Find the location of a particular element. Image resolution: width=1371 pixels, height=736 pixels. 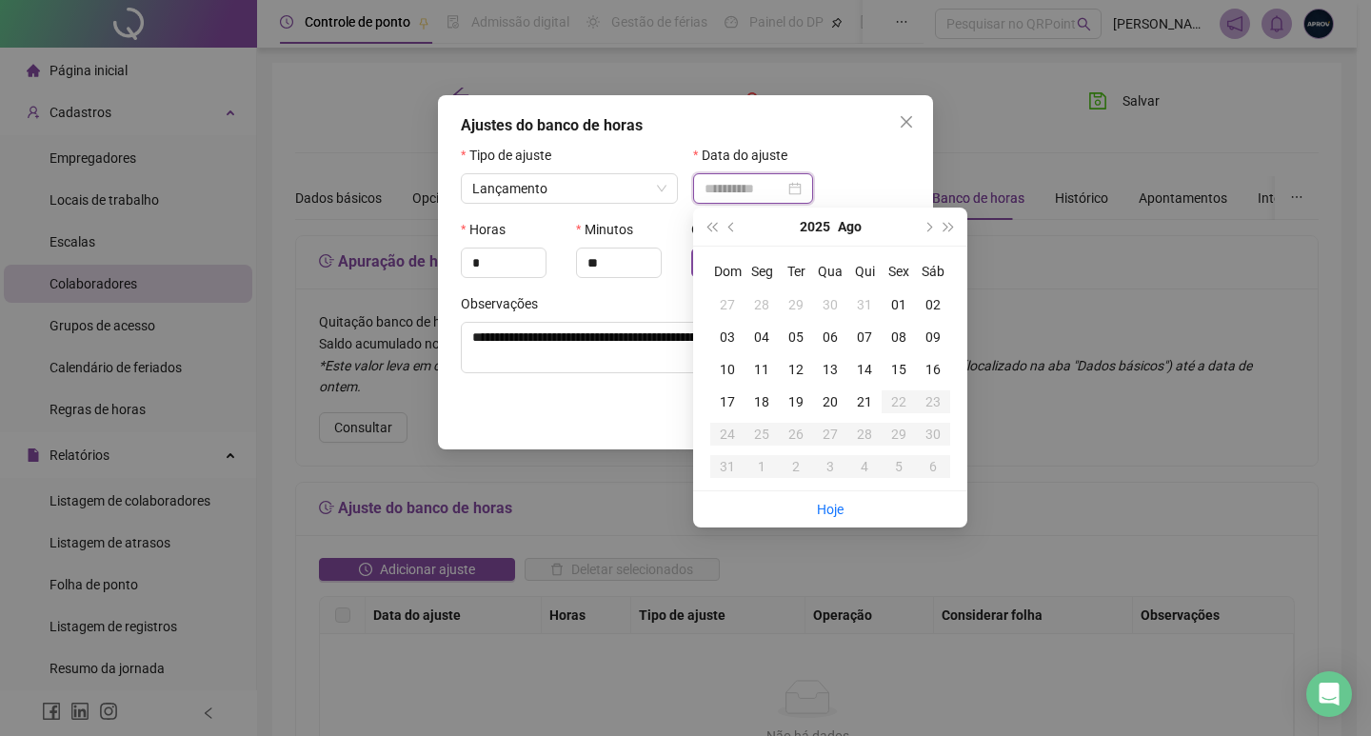

td: 2025-08-29 is located at coordinates (899, 434).